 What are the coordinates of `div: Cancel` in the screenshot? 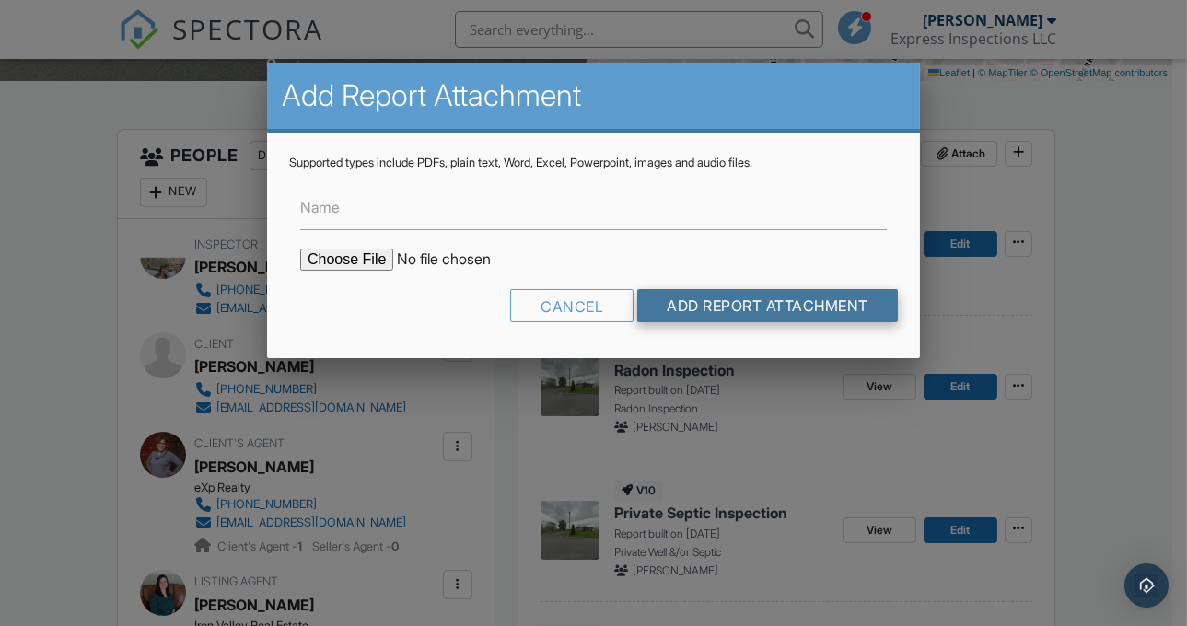 It's located at (572, 306).